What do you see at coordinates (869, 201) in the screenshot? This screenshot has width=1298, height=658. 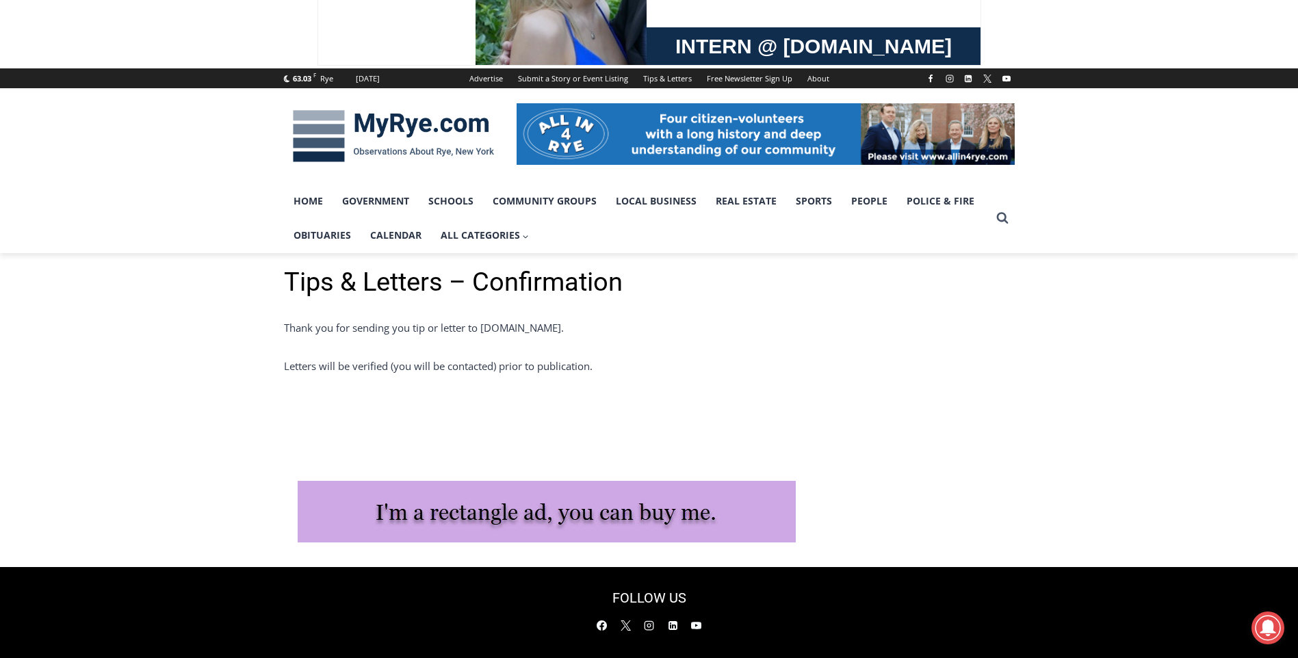 I see `a: People` at bounding box center [869, 201].